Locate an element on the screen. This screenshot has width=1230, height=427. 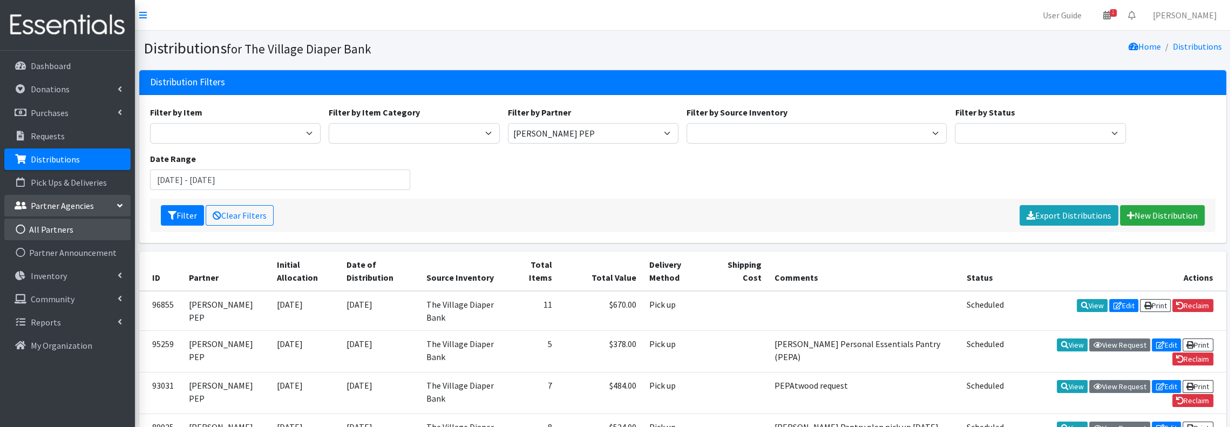
button: Filter is located at coordinates (182, 215).